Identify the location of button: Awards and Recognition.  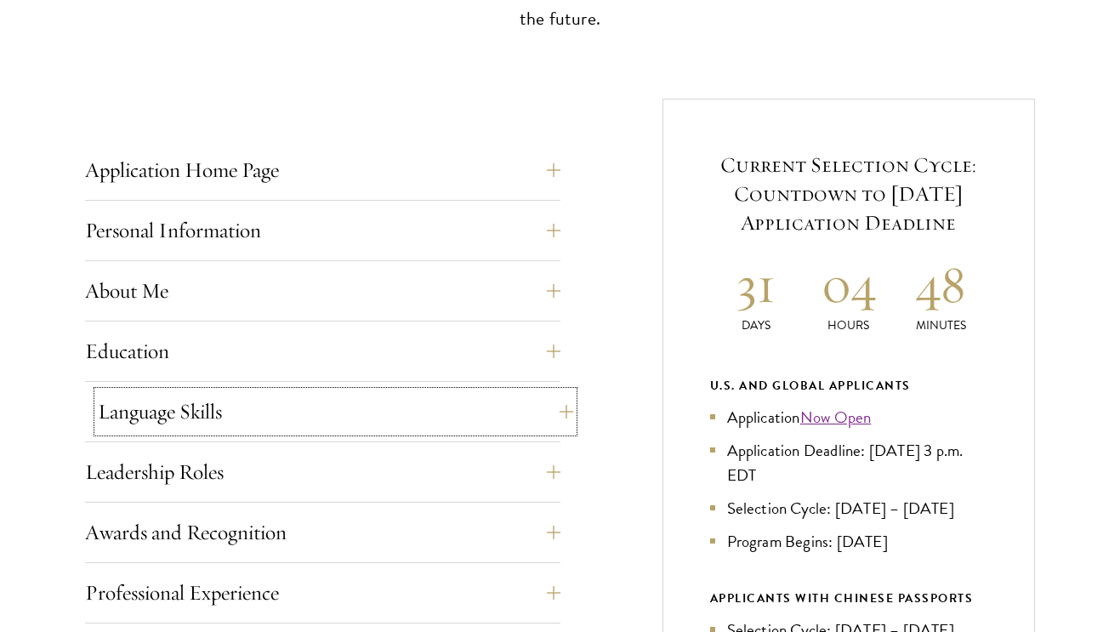
(322, 533).